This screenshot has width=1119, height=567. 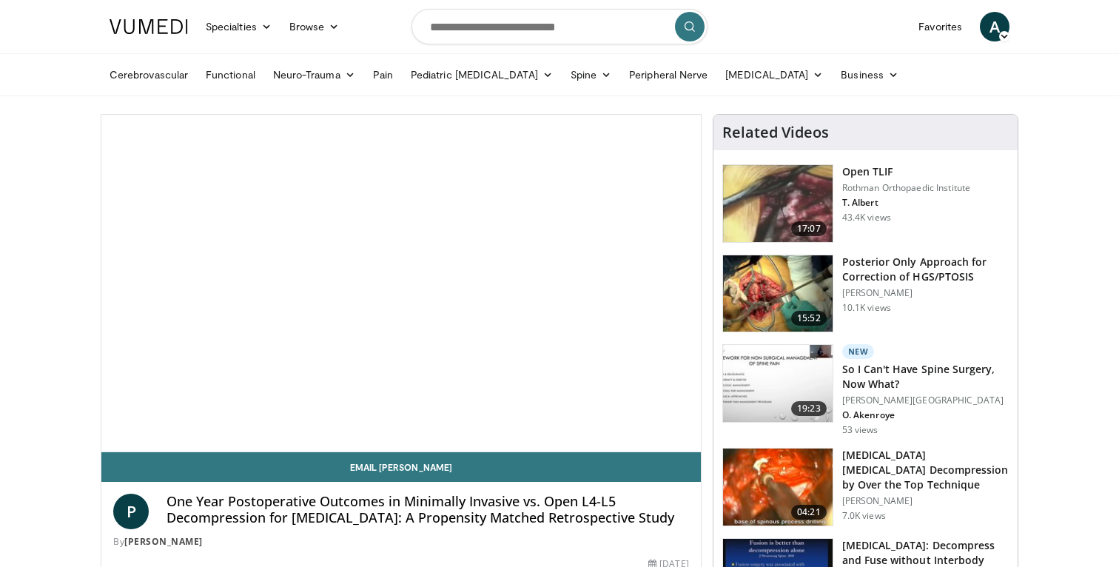 I want to click on a: Cerebrovascular, so click(x=149, y=75).